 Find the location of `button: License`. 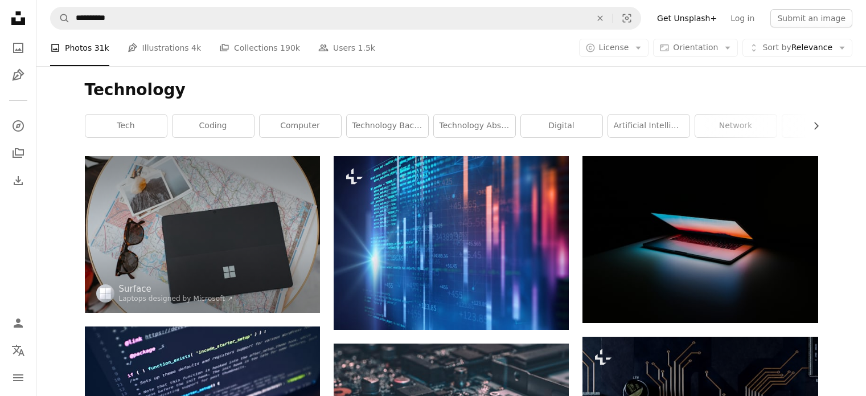

button: License is located at coordinates (614, 48).